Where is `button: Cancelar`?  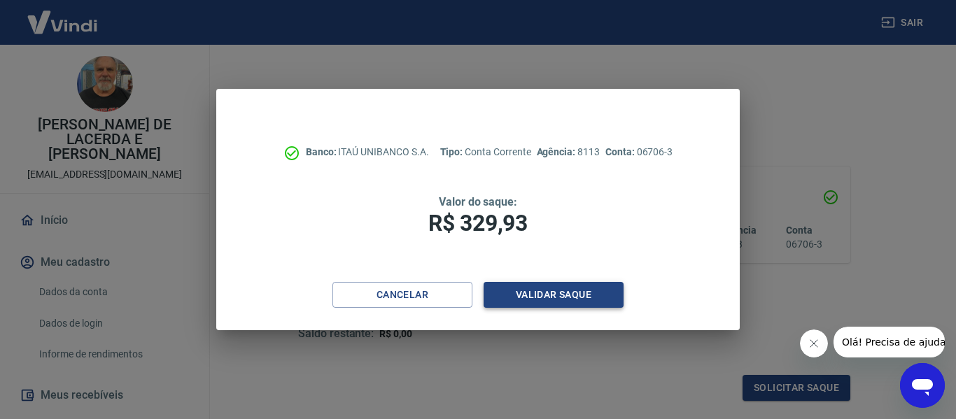
button: Cancelar is located at coordinates (402, 294).